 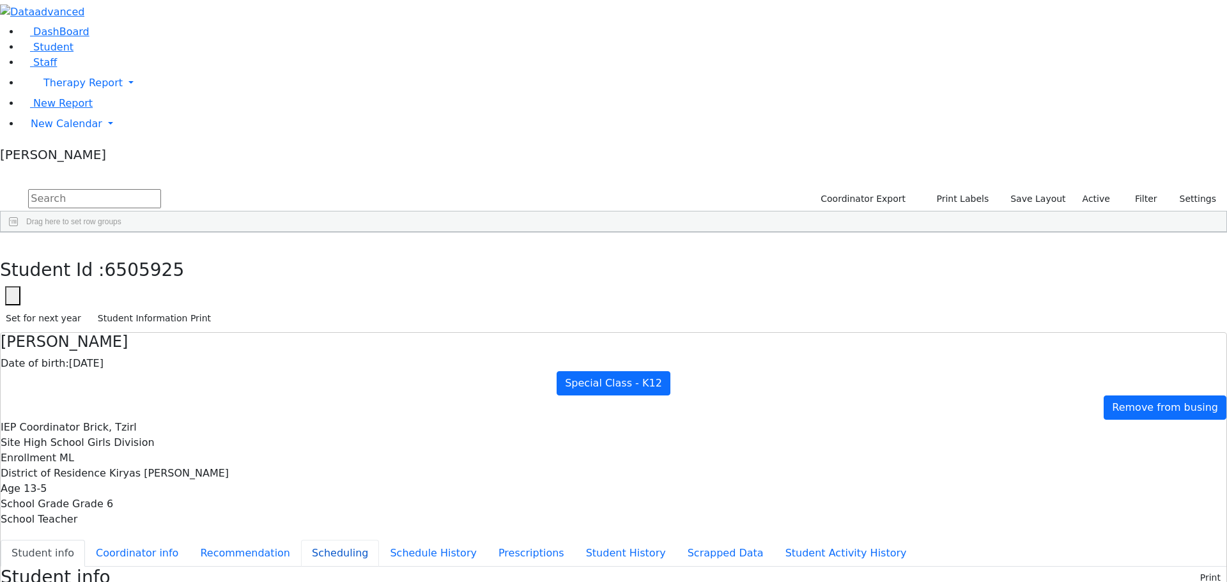 What do you see at coordinates (35, 504) in the screenshot?
I see `label: School Grade` at bounding box center [35, 504].